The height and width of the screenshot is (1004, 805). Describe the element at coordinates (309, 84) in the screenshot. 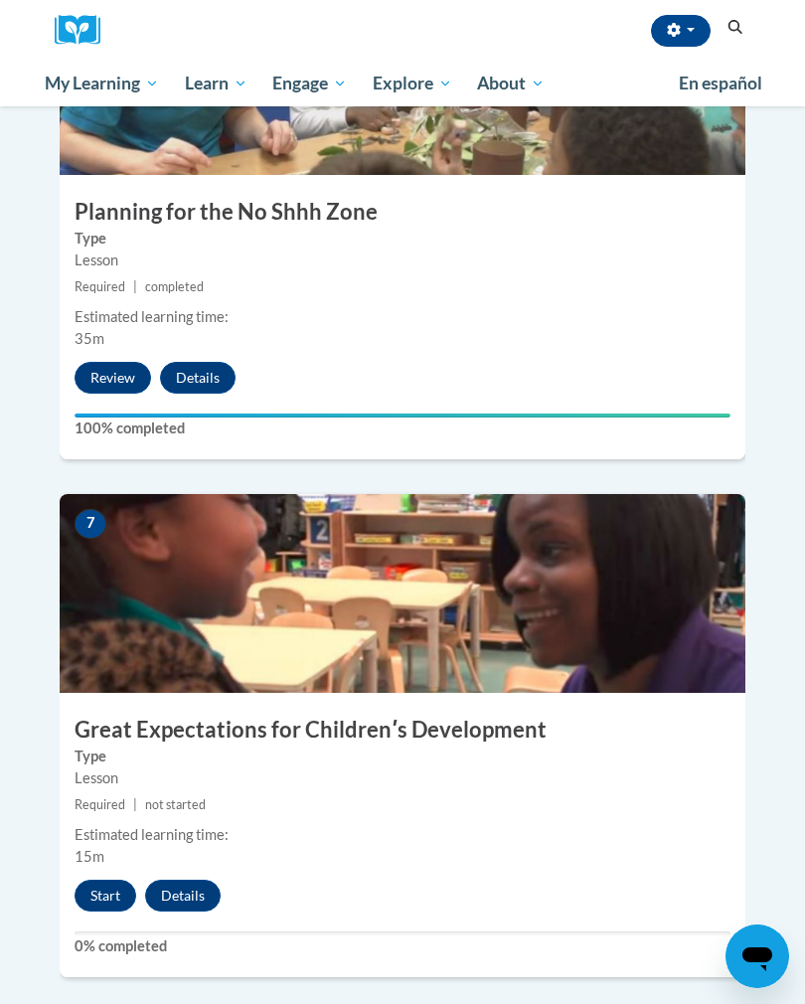

I see `span: Engage` at that location.